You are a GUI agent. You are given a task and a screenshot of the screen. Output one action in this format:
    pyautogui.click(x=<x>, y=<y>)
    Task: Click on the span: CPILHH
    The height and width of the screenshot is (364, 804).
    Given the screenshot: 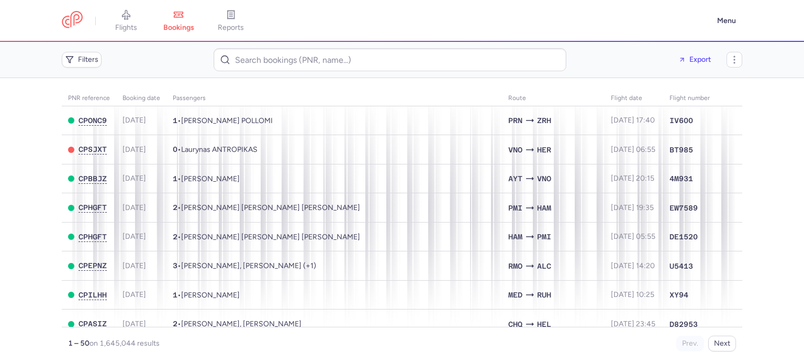 What is the action you would take?
    pyautogui.click(x=93, y=295)
    